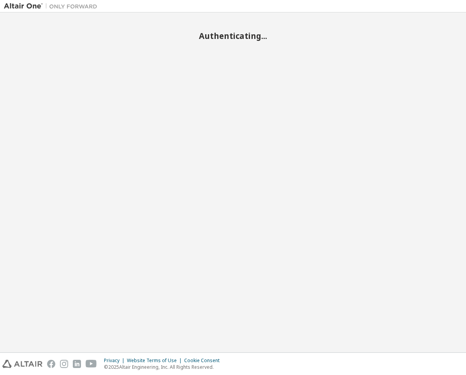  What do you see at coordinates (91, 363) in the screenshot?
I see `img: youtube.svg` at bounding box center [91, 363].